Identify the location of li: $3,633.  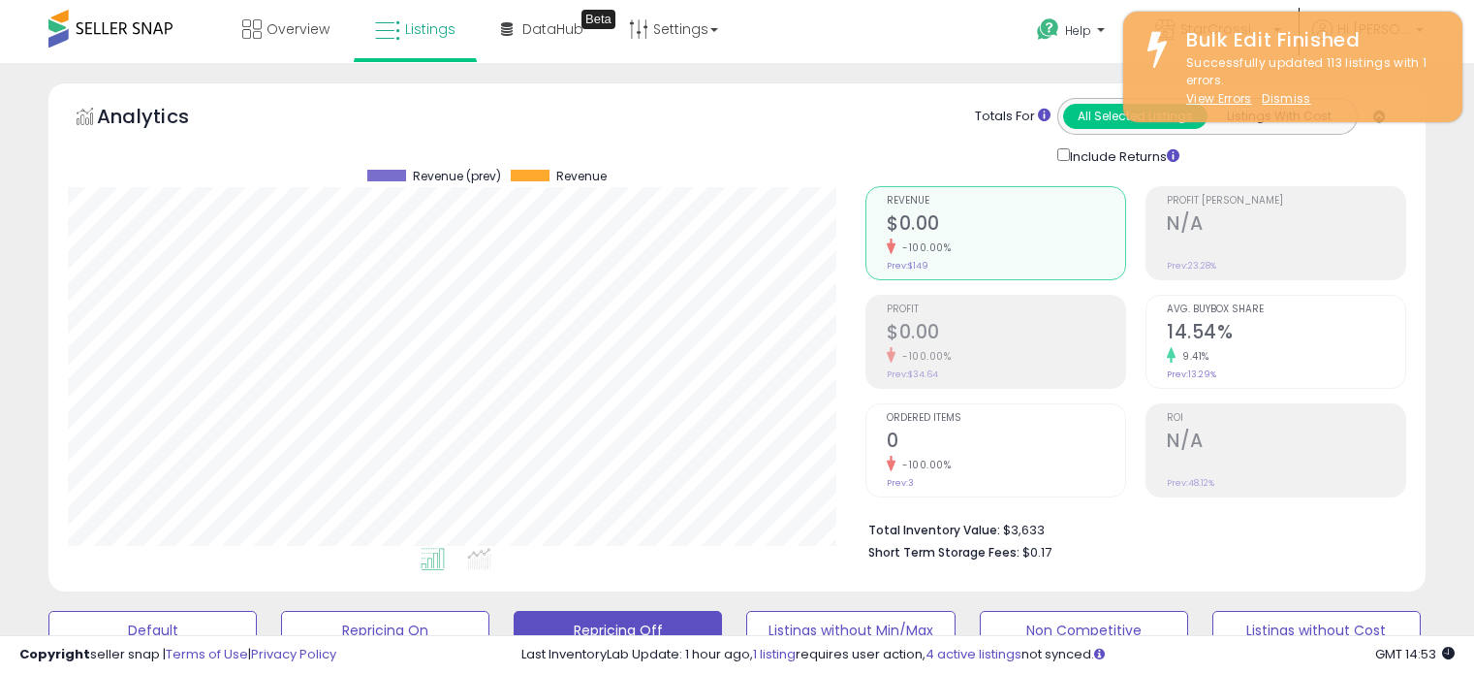
(1130, 528).